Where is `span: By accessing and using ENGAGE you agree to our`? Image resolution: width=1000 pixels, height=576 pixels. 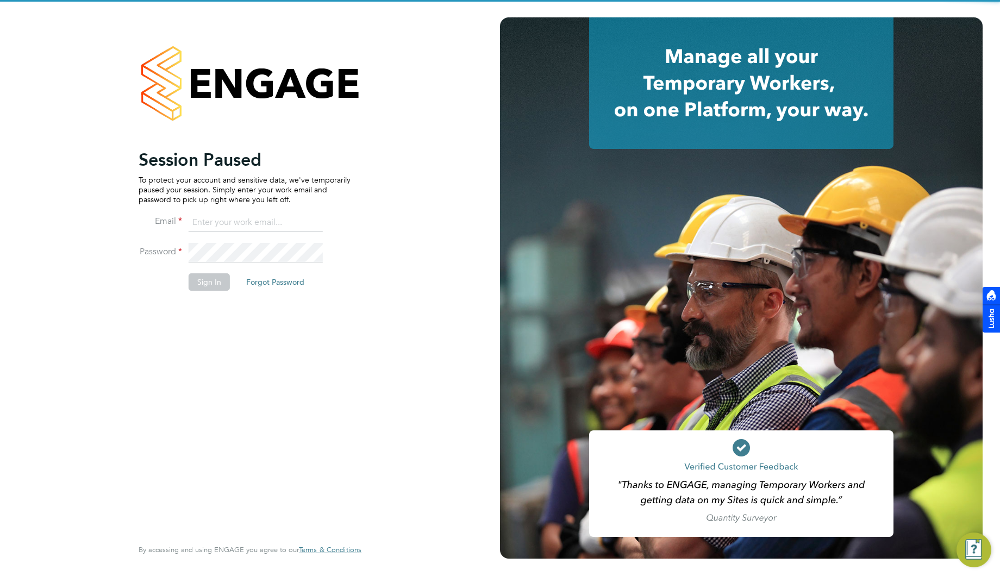 span: By accessing and using ENGAGE you agree to our is located at coordinates (250, 549).